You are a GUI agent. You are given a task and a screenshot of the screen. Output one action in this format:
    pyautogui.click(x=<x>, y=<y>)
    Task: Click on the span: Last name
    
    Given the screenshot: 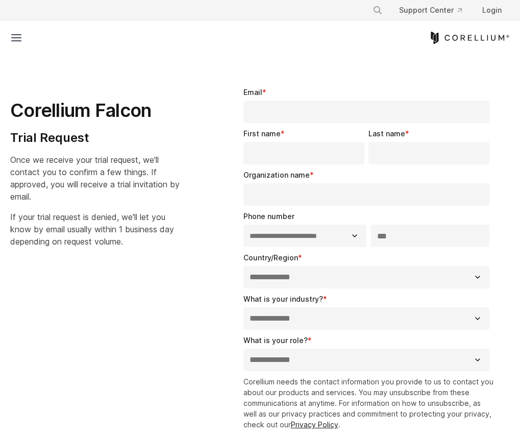 What is the action you would take?
    pyautogui.click(x=387, y=133)
    